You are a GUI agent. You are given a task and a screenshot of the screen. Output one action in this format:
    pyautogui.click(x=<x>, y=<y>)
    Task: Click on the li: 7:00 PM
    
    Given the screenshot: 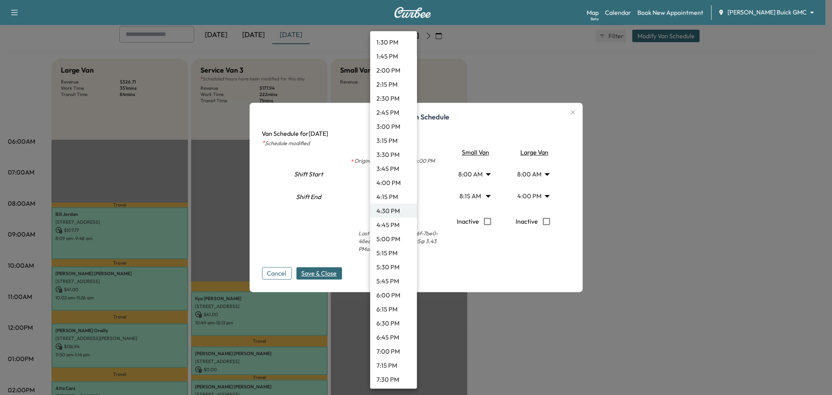 What is the action you would take?
    pyautogui.click(x=394, y=351)
    